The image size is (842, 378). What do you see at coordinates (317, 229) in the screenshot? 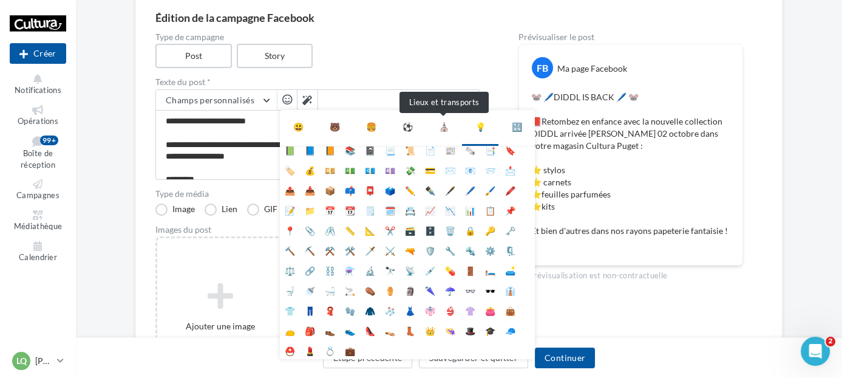
I see `div: Images du post` at bounding box center [317, 229].